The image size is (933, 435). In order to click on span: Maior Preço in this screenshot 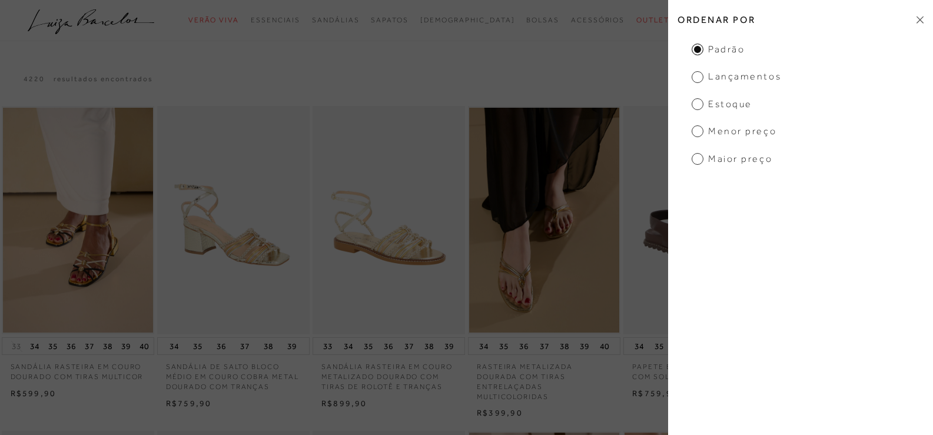, I will do `click(731, 159)`.